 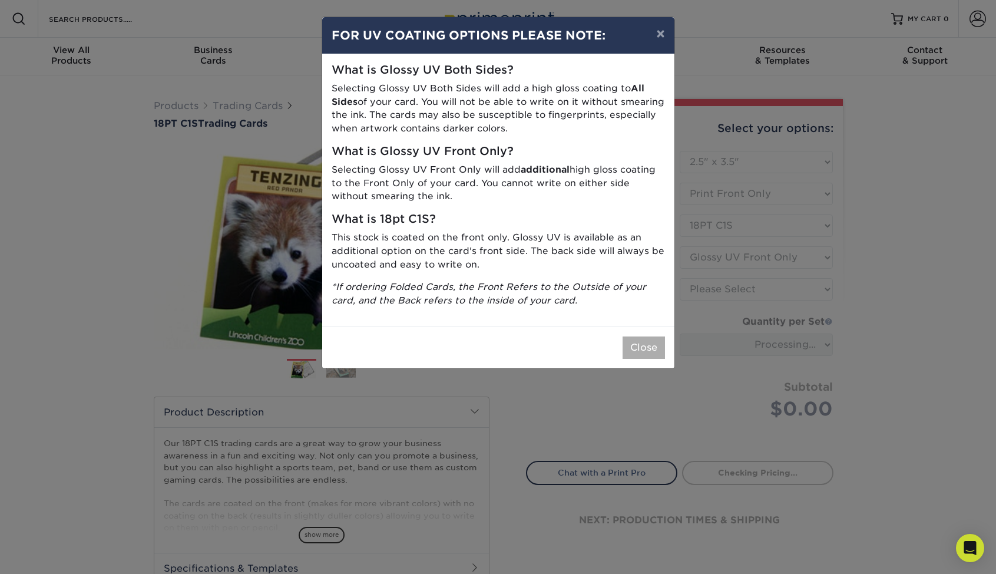 What do you see at coordinates (644, 347) in the screenshot?
I see `button: Close` at bounding box center [644, 347].